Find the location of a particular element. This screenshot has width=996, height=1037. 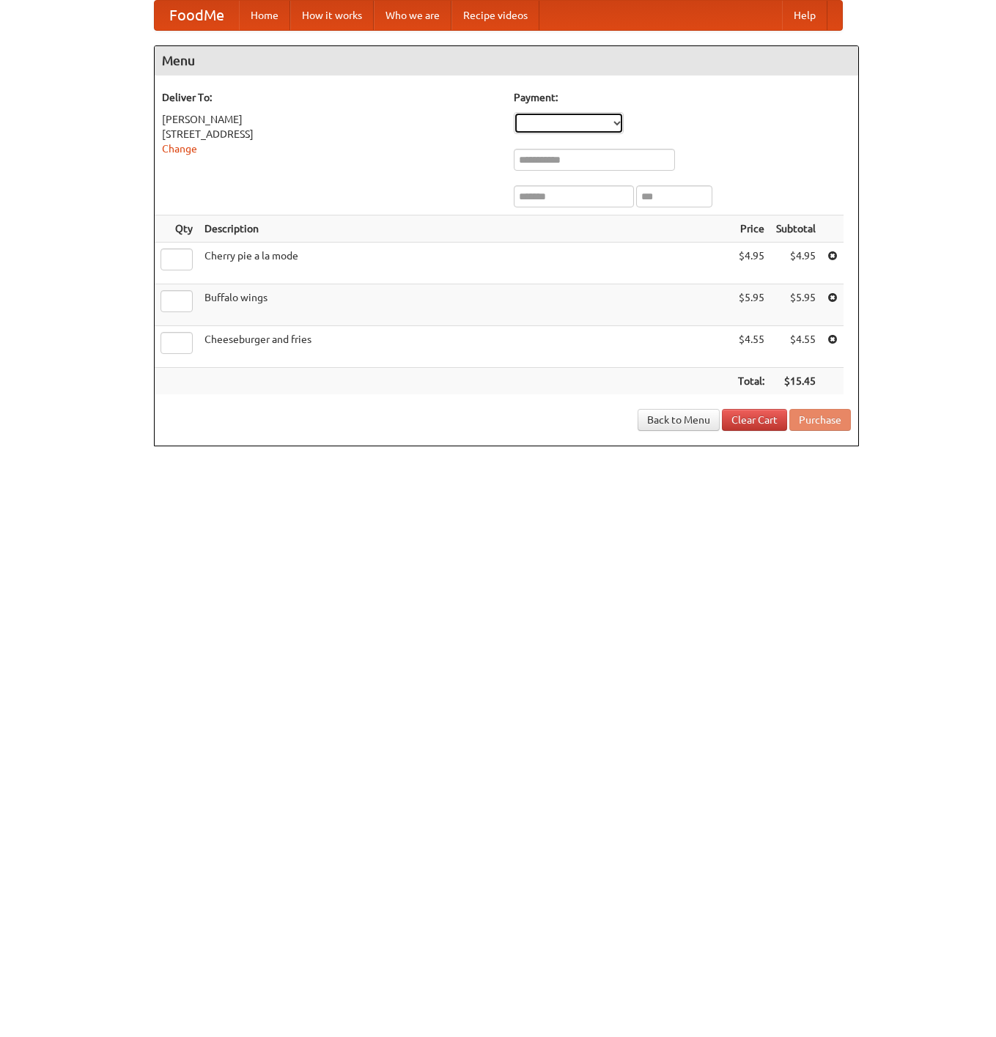

a: FoodMe is located at coordinates (196, 15).